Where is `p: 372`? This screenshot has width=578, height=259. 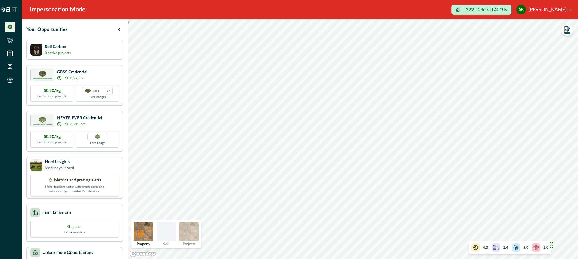
p: 372 is located at coordinates (470, 10).